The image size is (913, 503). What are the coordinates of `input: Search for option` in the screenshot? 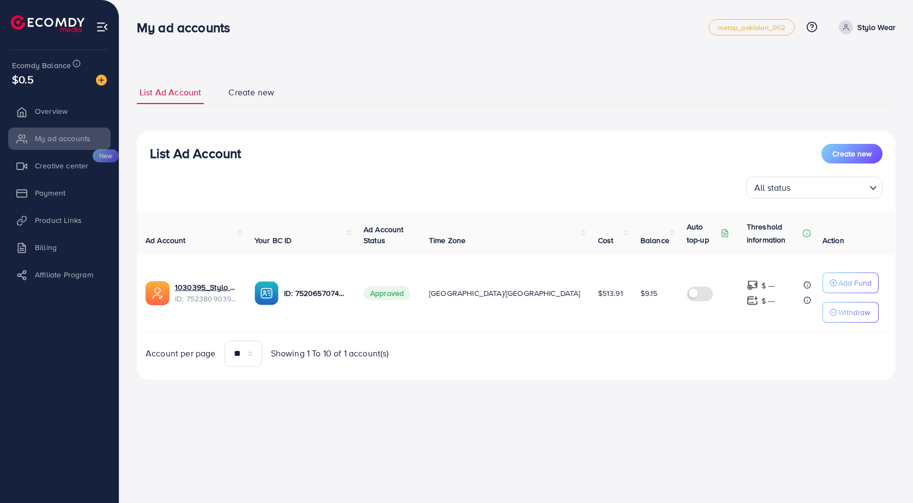 It's located at (829, 186).